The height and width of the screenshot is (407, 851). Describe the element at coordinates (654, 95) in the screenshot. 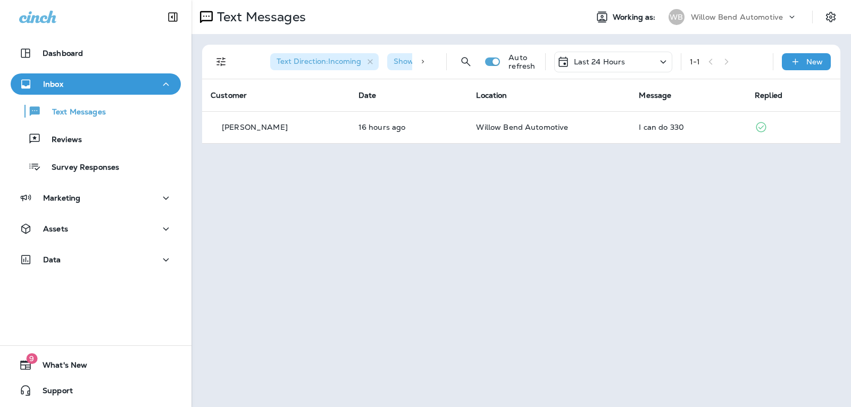

I see `span: Message` at that location.